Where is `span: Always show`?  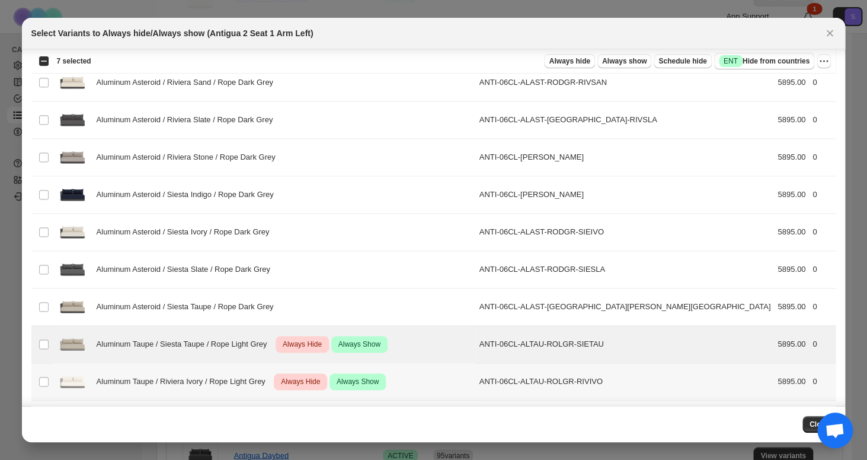
span: Always show is located at coordinates (624, 61).